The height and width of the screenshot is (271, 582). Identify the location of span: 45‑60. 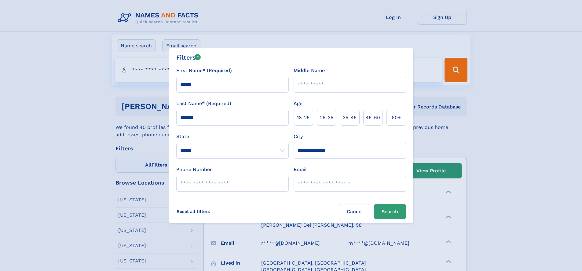
(373, 118).